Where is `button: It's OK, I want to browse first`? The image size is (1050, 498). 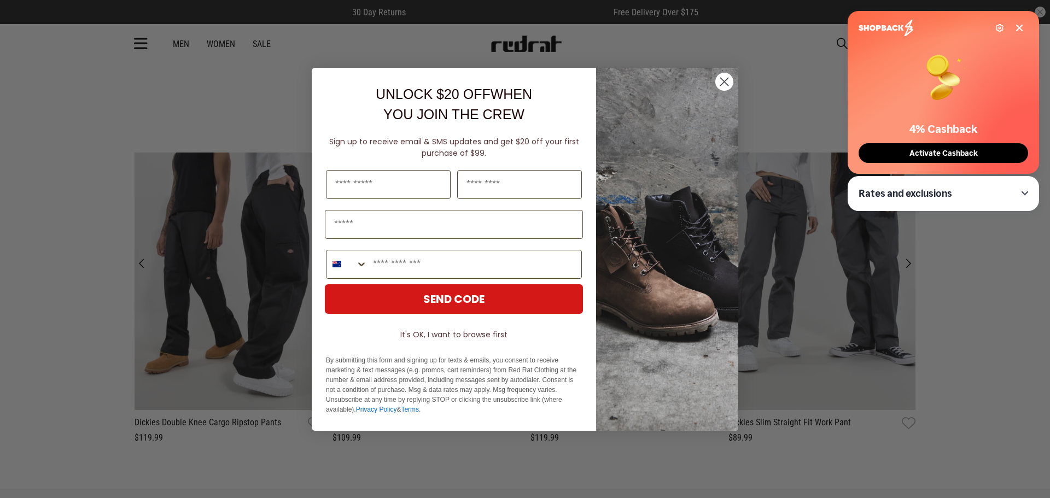 button: It's OK, I want to browse first is located at coordinates (454, 335).